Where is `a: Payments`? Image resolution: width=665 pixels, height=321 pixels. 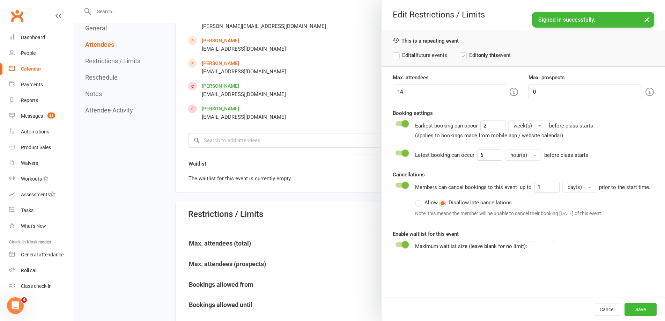 a: Payments is located at coordinates (41, 85).